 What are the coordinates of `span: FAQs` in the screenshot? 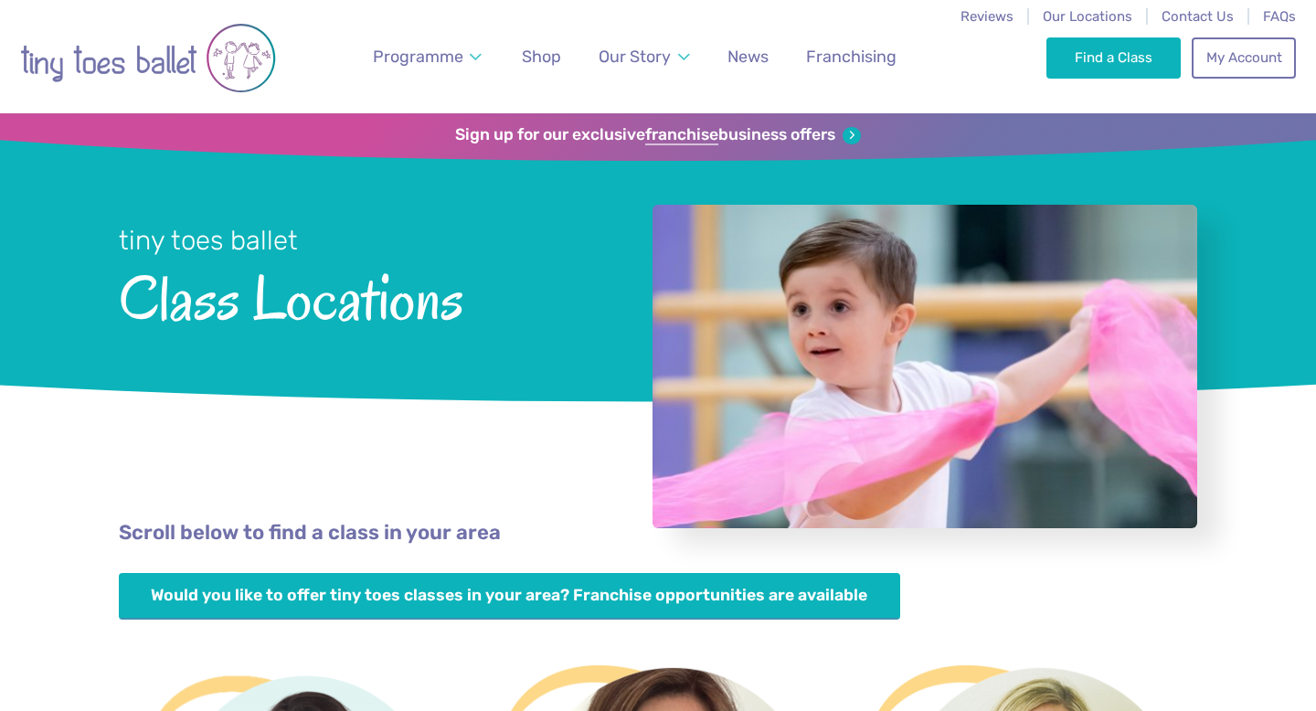 It's located at (1280, 16).